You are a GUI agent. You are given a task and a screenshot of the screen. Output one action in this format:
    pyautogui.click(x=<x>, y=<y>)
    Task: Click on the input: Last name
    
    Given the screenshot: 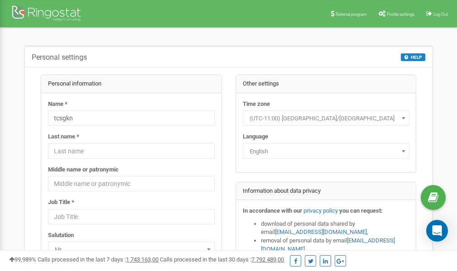 What is the action you would take?
    pyautogui.click(x=131, y=151)
    